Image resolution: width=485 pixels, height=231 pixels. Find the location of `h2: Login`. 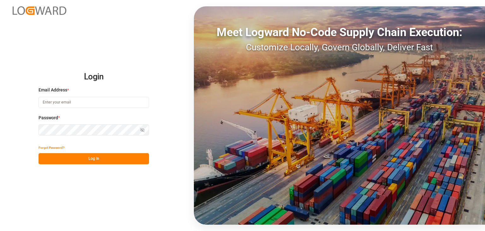

h2: Login is located at coordinates (94, 77).